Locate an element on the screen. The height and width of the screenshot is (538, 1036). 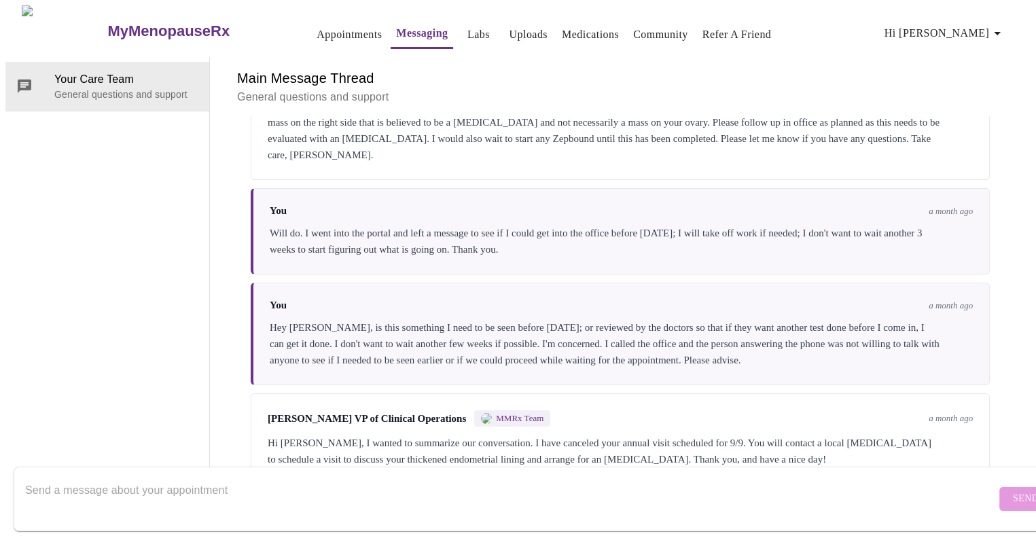
a: MyMenopauseRx is located at coordinates (195, 31).